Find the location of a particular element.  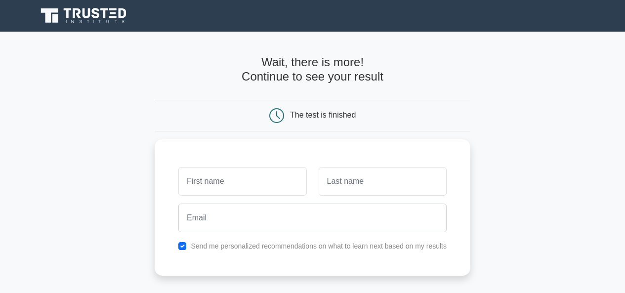

input: First name is located at coordinates (242, 181).